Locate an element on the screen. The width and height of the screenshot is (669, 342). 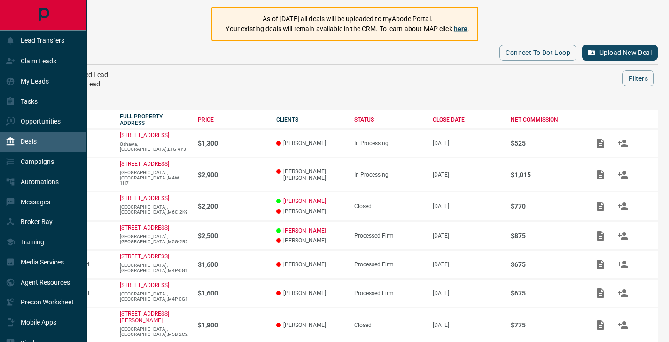
p: $2,200 is located at coordinates (232, 206).